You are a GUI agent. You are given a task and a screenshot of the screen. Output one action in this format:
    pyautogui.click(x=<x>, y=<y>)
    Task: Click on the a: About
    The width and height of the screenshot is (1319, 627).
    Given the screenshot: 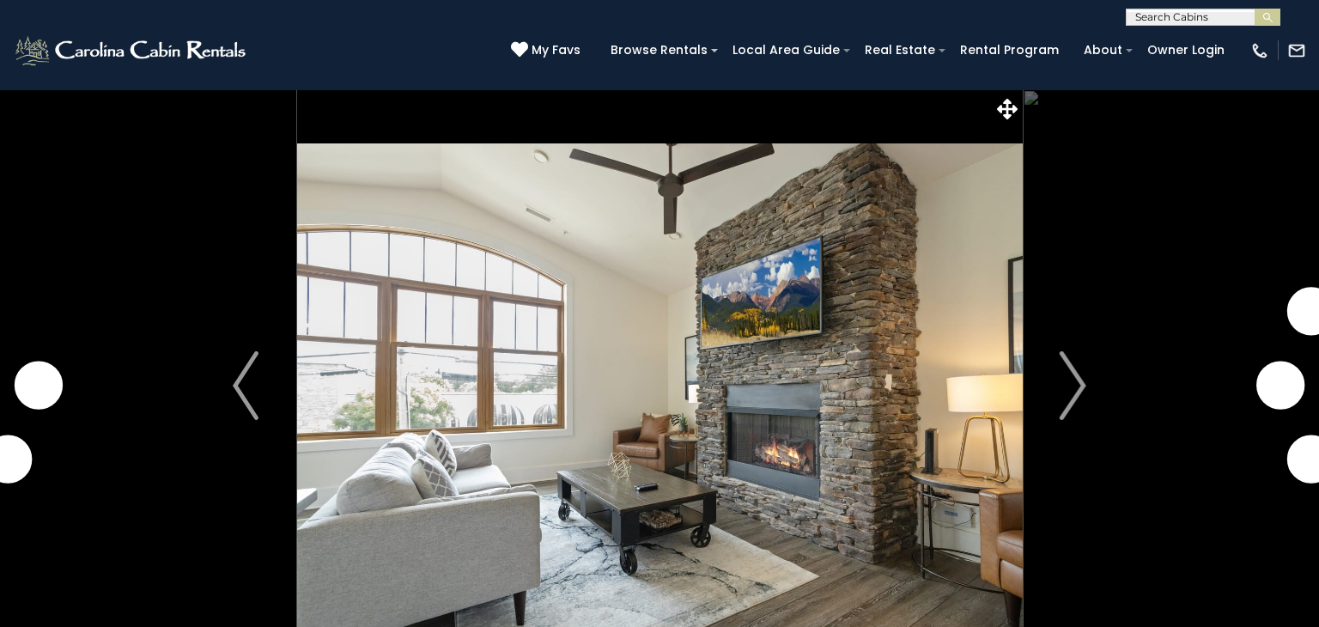 What is the action you would take?
    pyautogui.click(x=1103, y=50)
    